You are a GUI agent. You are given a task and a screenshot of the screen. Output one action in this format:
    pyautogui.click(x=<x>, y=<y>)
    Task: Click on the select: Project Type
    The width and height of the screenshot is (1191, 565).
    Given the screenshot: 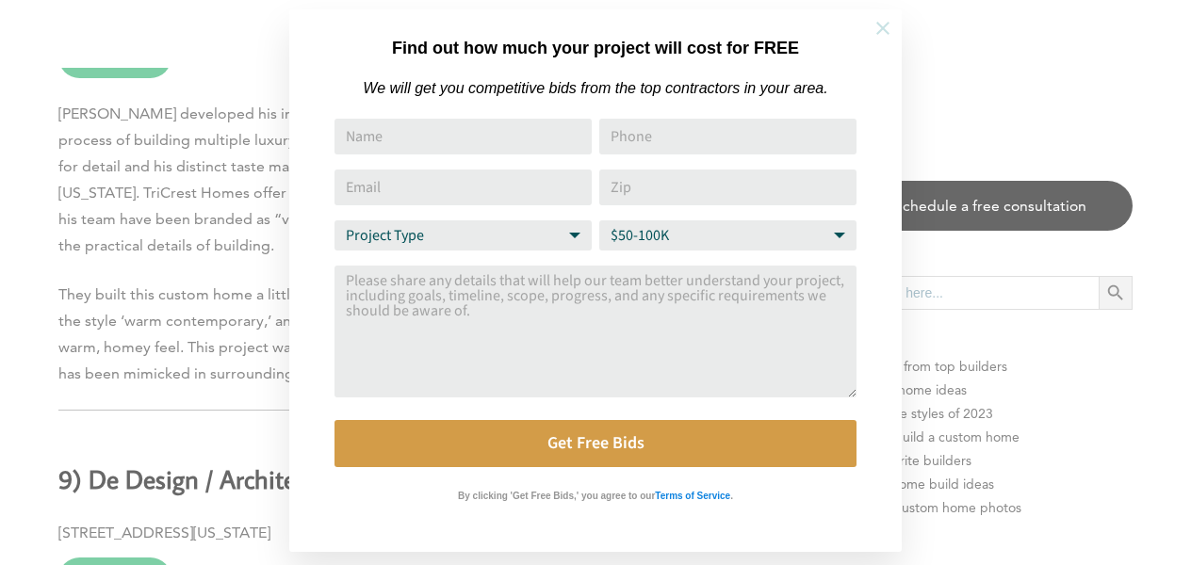 What is the action you would take?
    pyautogui.click(x=463, y=236)
    